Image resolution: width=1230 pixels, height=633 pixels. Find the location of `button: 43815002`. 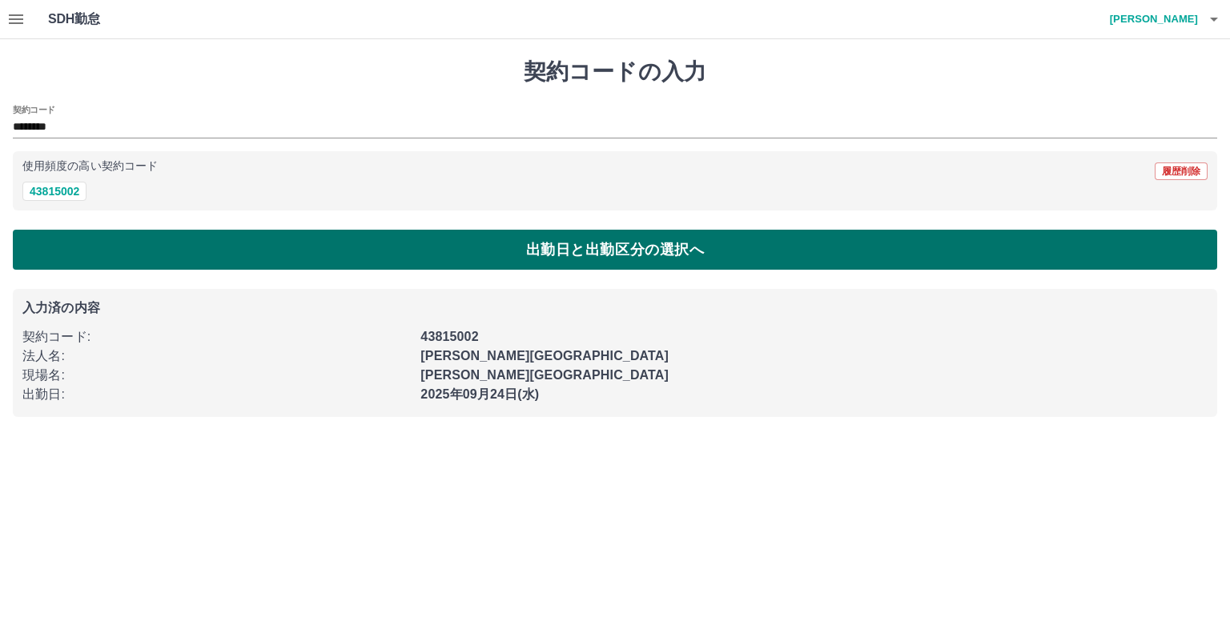

button: 43815002 is located at coordinates (54, 191).